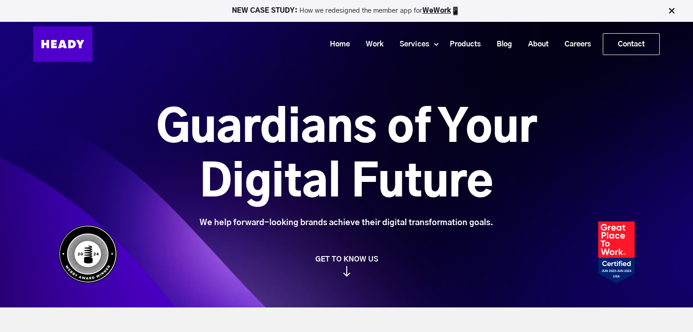 This screenshot has width=693, height=332. Describe the element at coordinates (455, 11) in the screenshot. I see `img: app emoji` at that location.